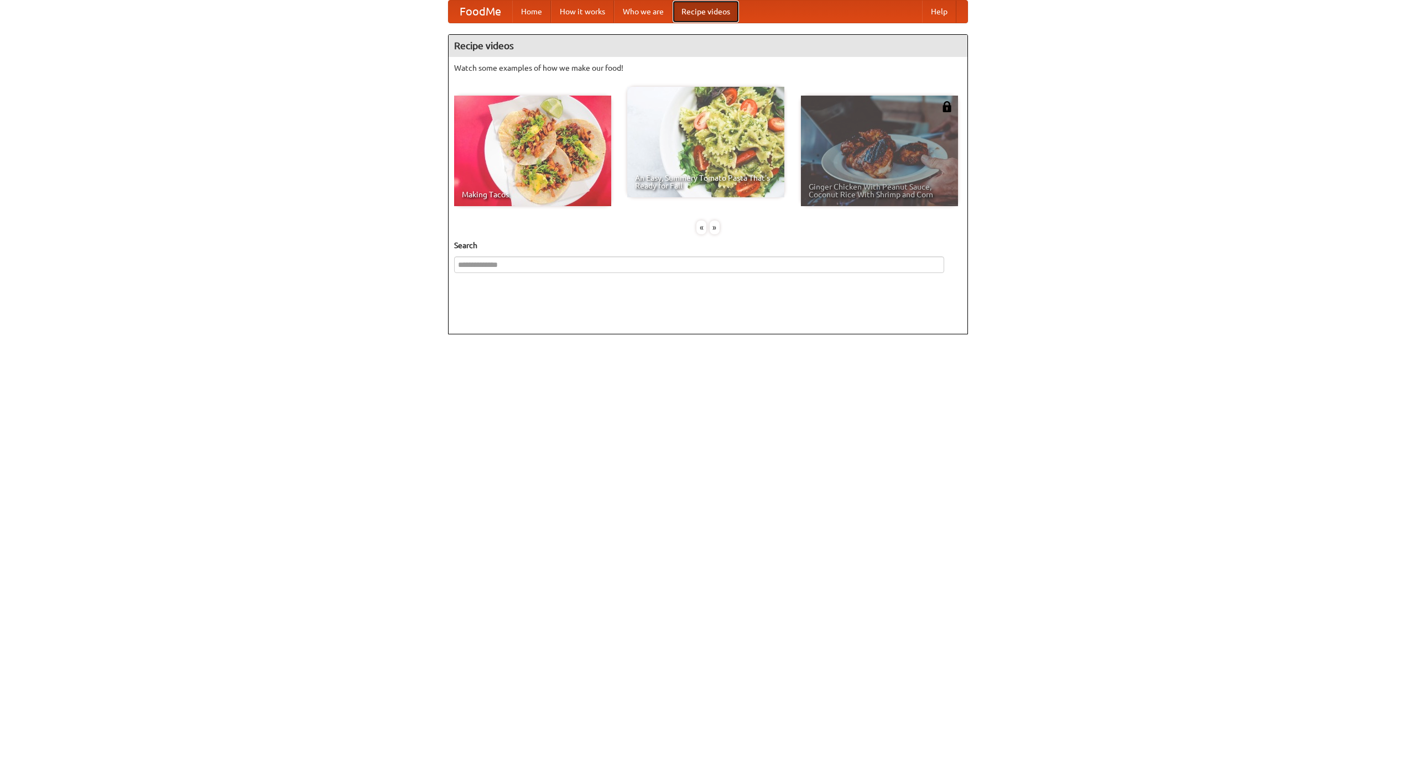 The height and width of the screenshot is (782, 1416). I want to click on a: Making Tacos, so click(533, 151).